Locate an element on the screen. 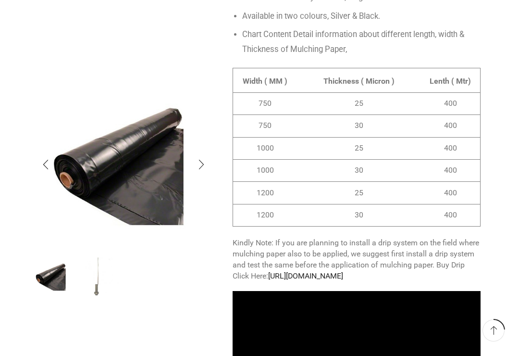  a: Heera Mulching Paper is located at coordinates (52, 276).